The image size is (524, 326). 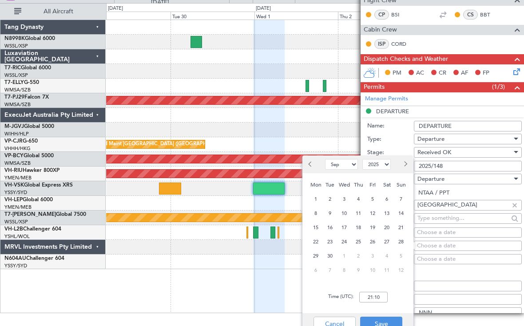 What do you see at coordinates (315, 270) in the screenshot?
I see `div: 6-10-2025` at bounding box center [315, 270].